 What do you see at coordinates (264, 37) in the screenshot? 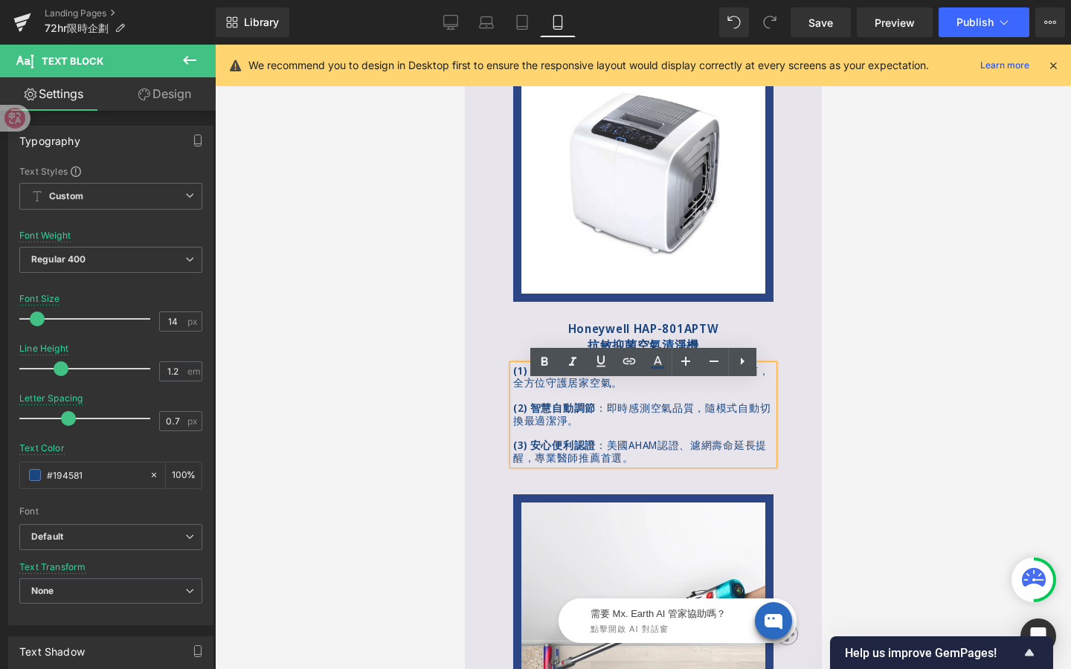
I see `button: apri chat` at bounding box center [264, 37].